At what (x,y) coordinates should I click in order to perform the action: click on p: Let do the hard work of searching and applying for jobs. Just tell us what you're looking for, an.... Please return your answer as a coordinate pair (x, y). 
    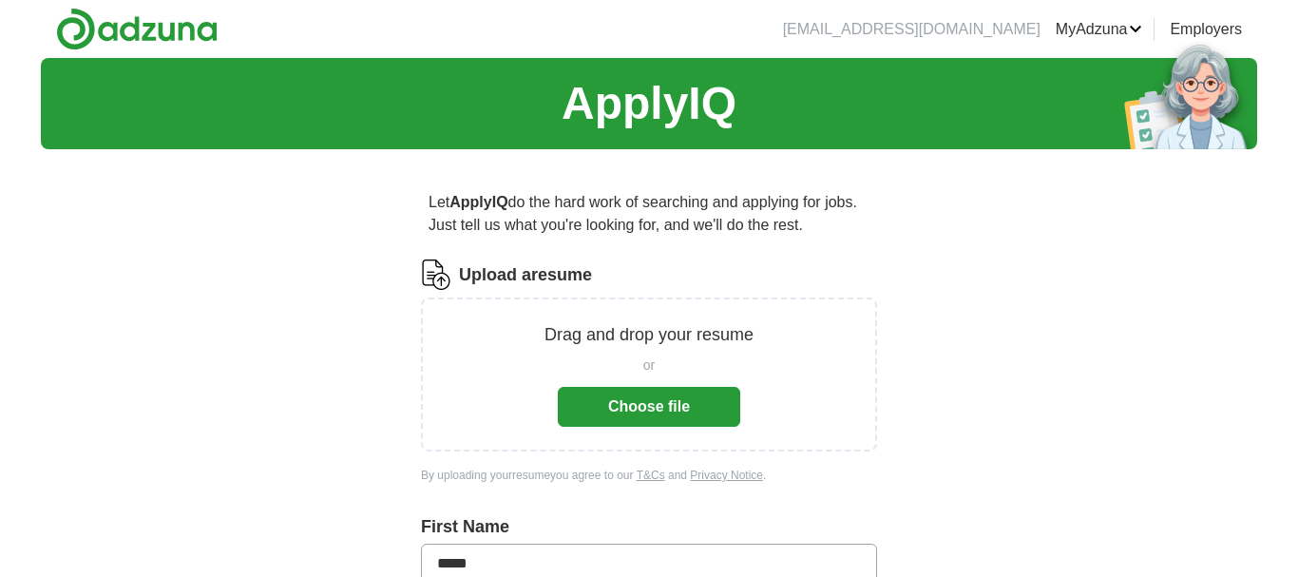
    Looking at the image, I should click on (649, 214).